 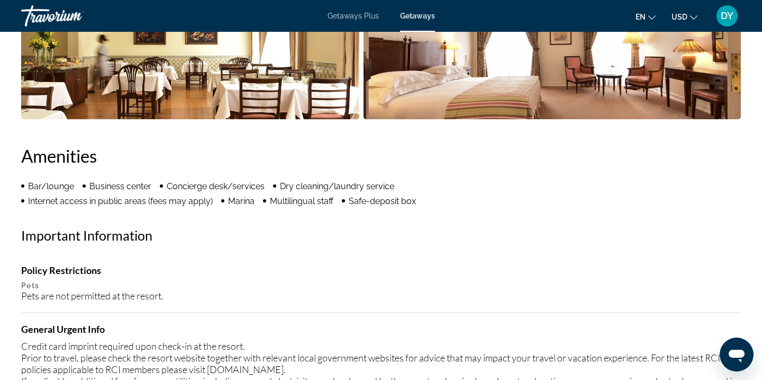 I want to click on span: Marina, so click(x=241, y=201).